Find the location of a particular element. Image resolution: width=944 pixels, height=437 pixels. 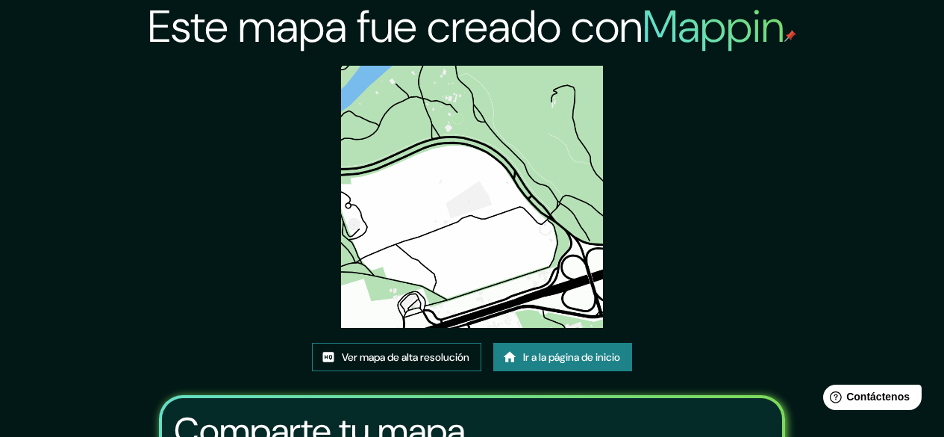

font: Ir a la página de inicio is located at coordinates (572, 357).